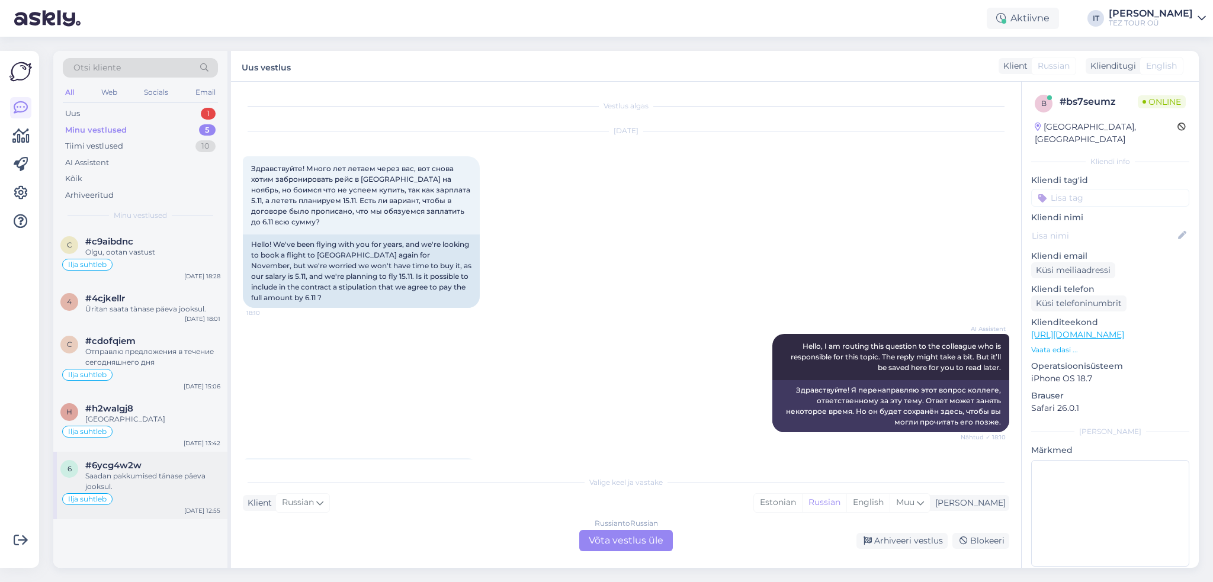  I want to click on span: #h2walgj8, so click(109, 409).